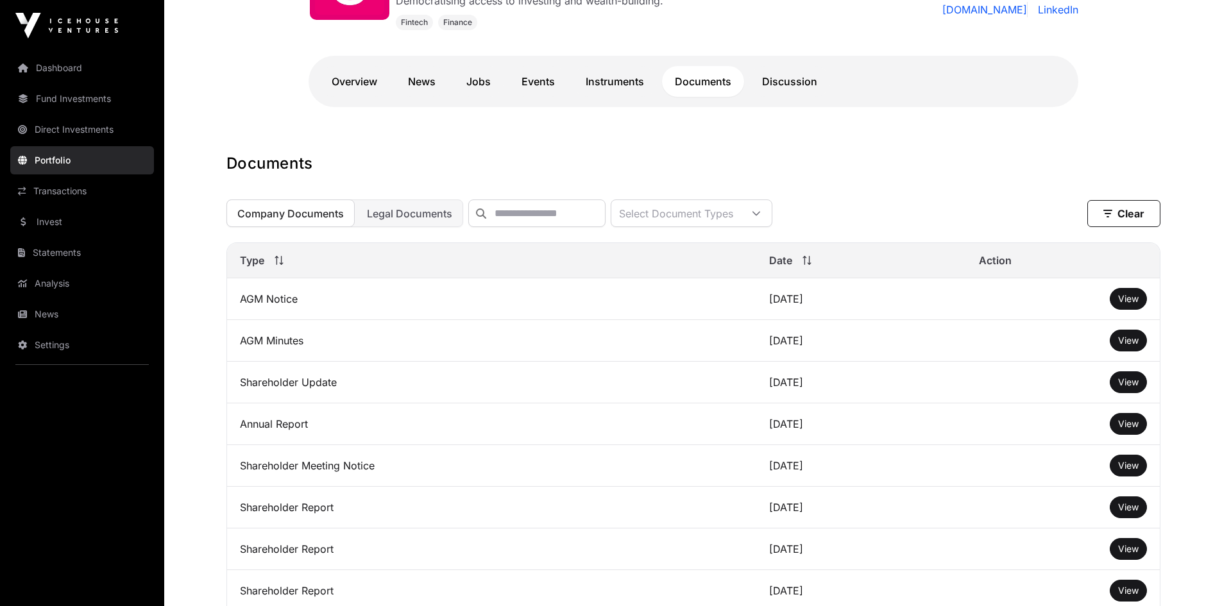 This screenshot has width=1222, height=606. Describe the element at coordinates (82, 253) in the screenshot. I see `a: Statements` at that location.